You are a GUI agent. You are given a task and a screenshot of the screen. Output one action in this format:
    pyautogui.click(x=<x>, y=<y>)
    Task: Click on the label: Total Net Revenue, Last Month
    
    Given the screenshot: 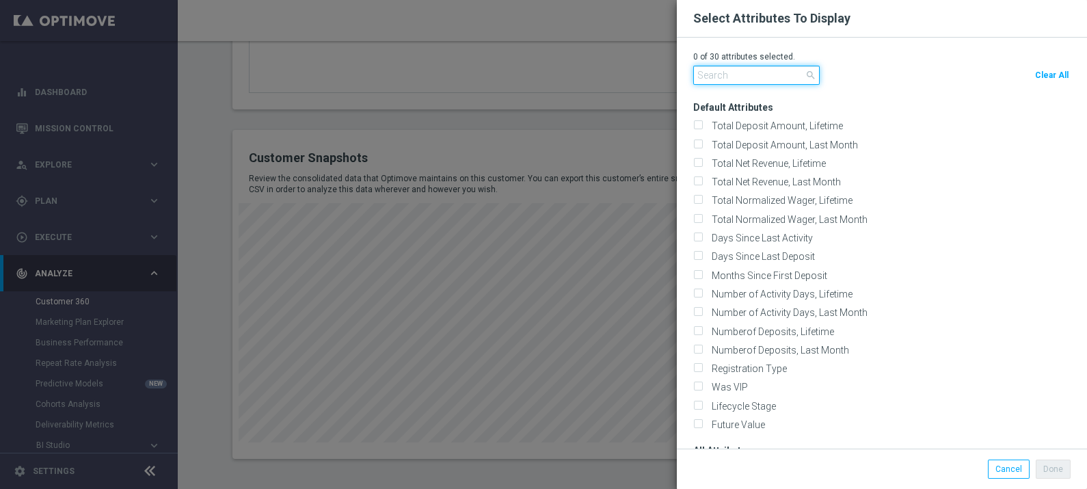 What is the action you would take?
    pyautogui.click(x=774, y=182)
    